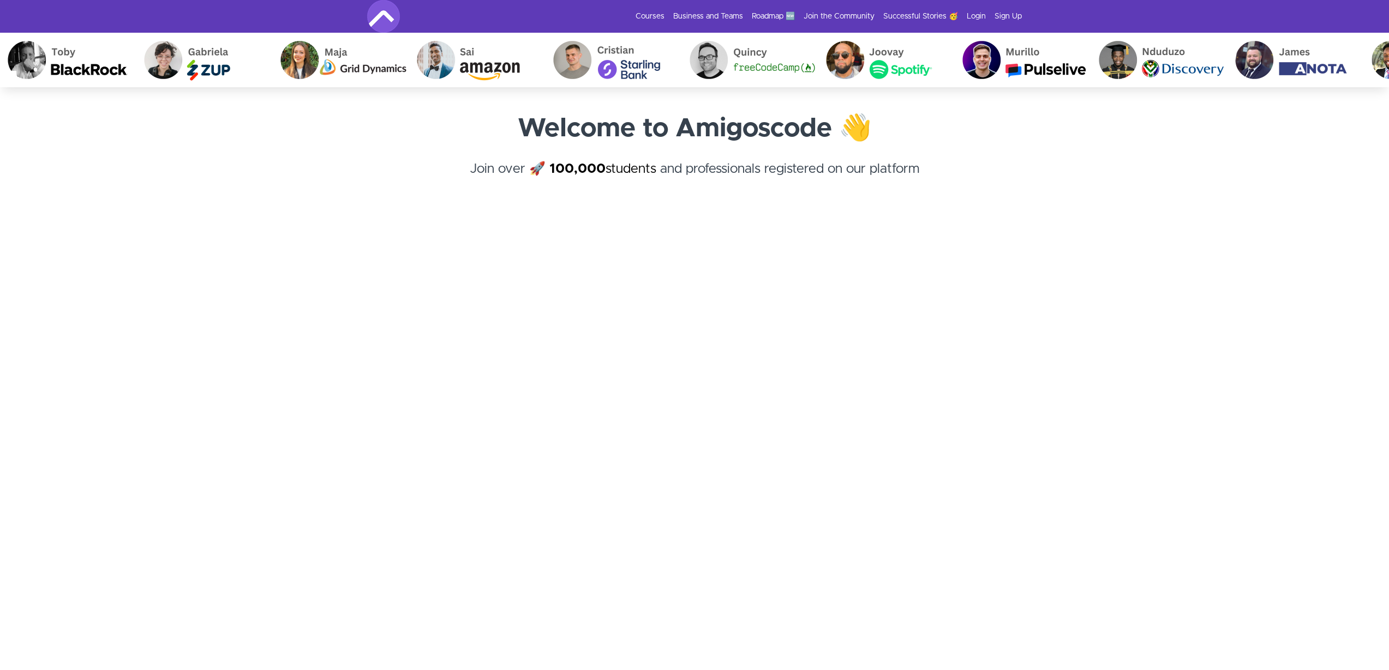 The width and height of the screenshot is (1389, 670). What do you see at coordinates (839, 16) in the screenshot?
I see `a: Join the Community` at bounding box center [839, 16].